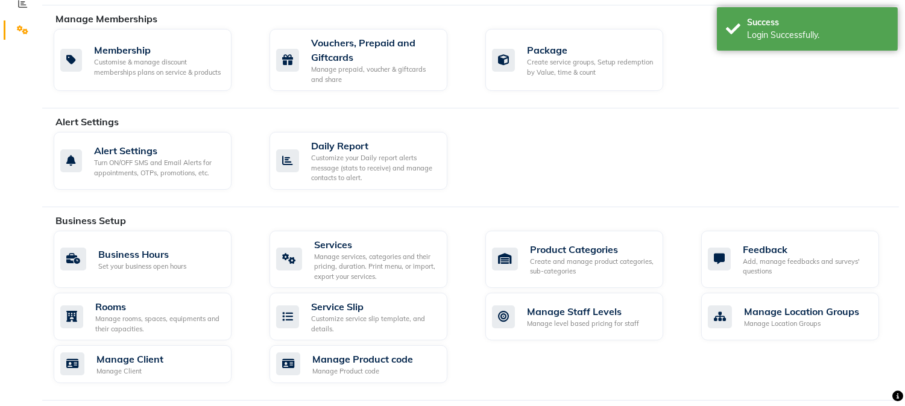 This screenshot has height=406, width=905. Describe the element at coordinates (153, 316) in the screenshot. I see `a: RoomsManage rooms, spaces, equipments and their capacities.` at that location.